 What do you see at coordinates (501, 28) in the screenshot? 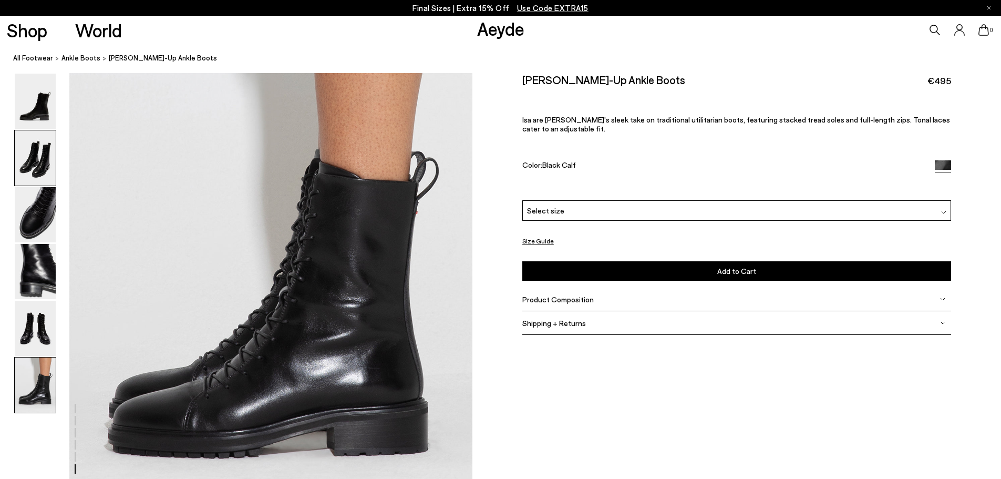
I see `a: Aeyde` at bounding box center [501, 28].